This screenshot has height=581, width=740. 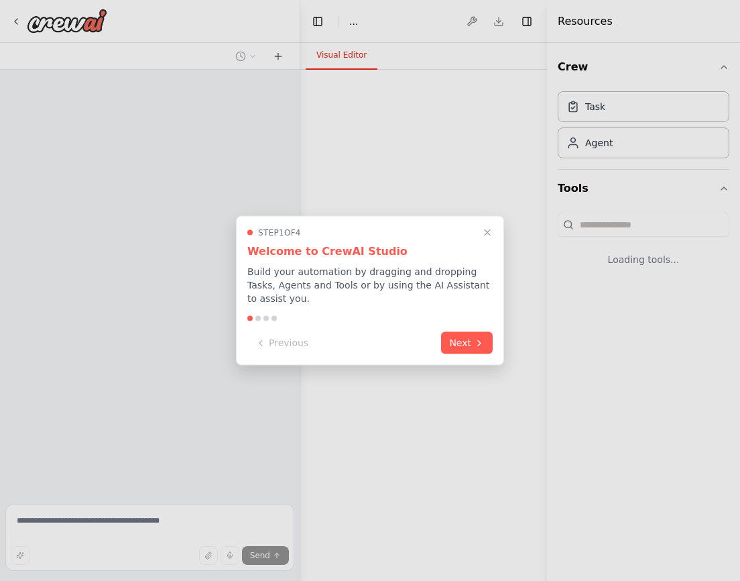 I want to click on p: Build your automation by dragging and dropping Tasks, Agents and Tools or by using the AI Assista..., so click(x=370, y=285).